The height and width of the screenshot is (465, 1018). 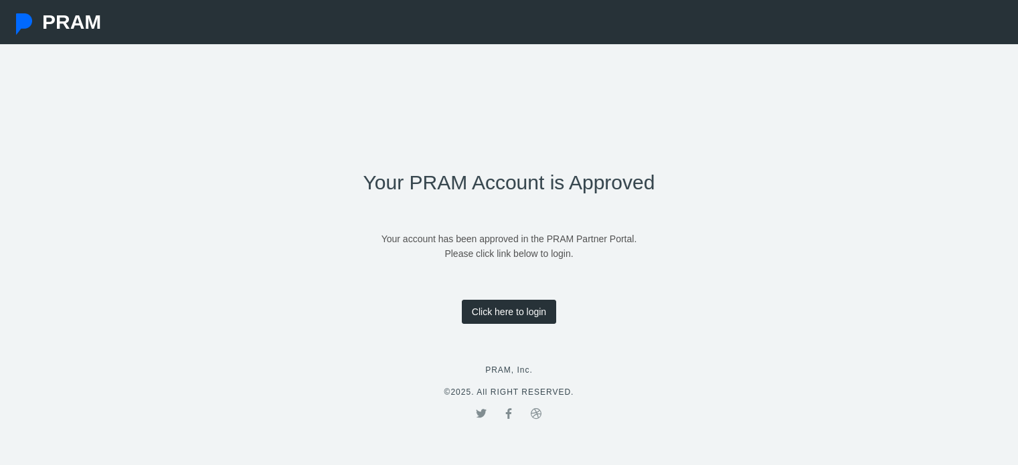 I want to click on h2: Your PRAM Account is Approved, so click(x=509, y=183).